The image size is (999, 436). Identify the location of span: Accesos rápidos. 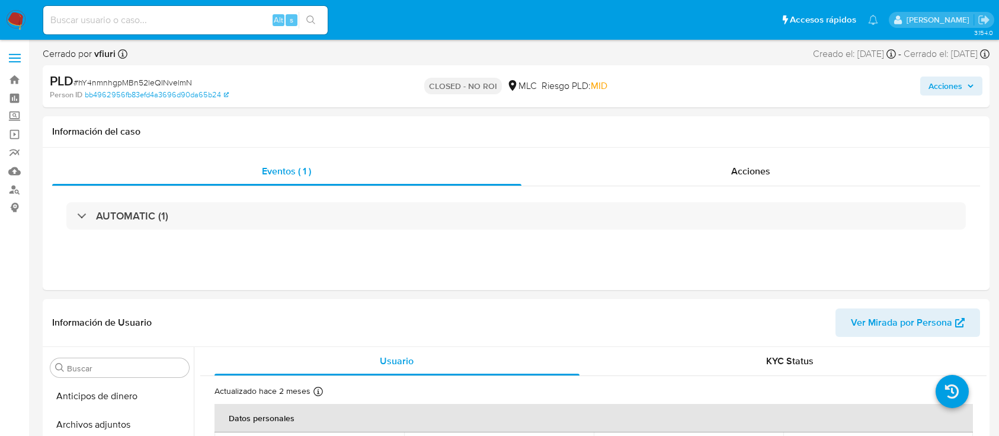
(823, 20).